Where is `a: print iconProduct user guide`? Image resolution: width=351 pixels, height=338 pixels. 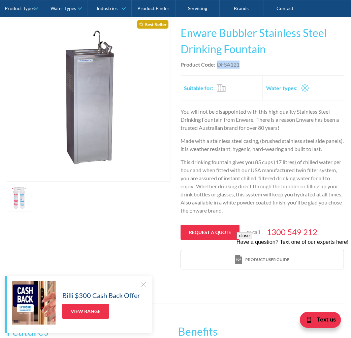 a: print iconProduct user guide is located at coordinates (262, 260).